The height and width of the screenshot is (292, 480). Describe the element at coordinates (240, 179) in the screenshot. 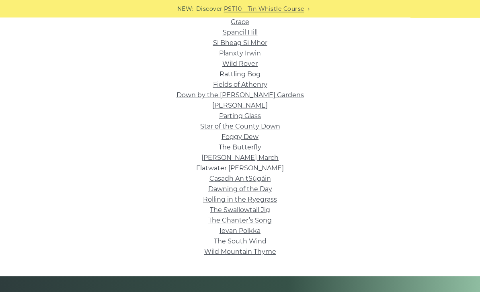

I see `a: Casadh An tSúgáin` at that location.